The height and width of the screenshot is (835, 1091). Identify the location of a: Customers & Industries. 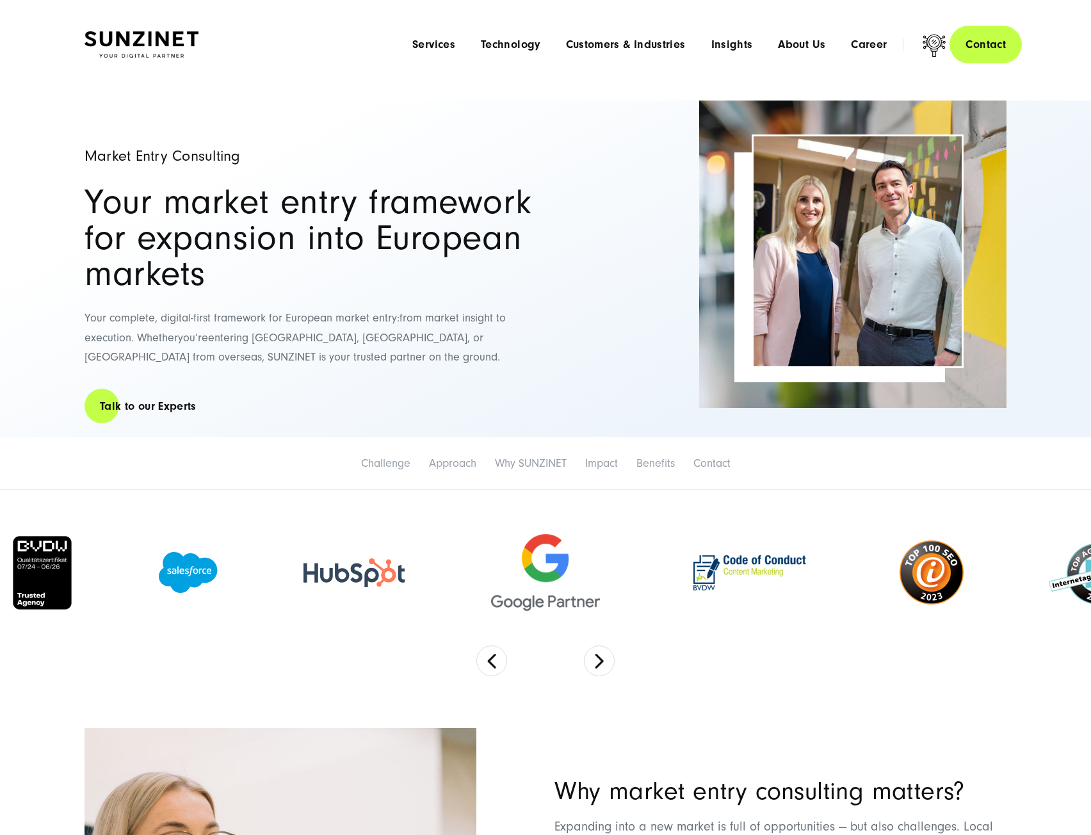
(626, 45).